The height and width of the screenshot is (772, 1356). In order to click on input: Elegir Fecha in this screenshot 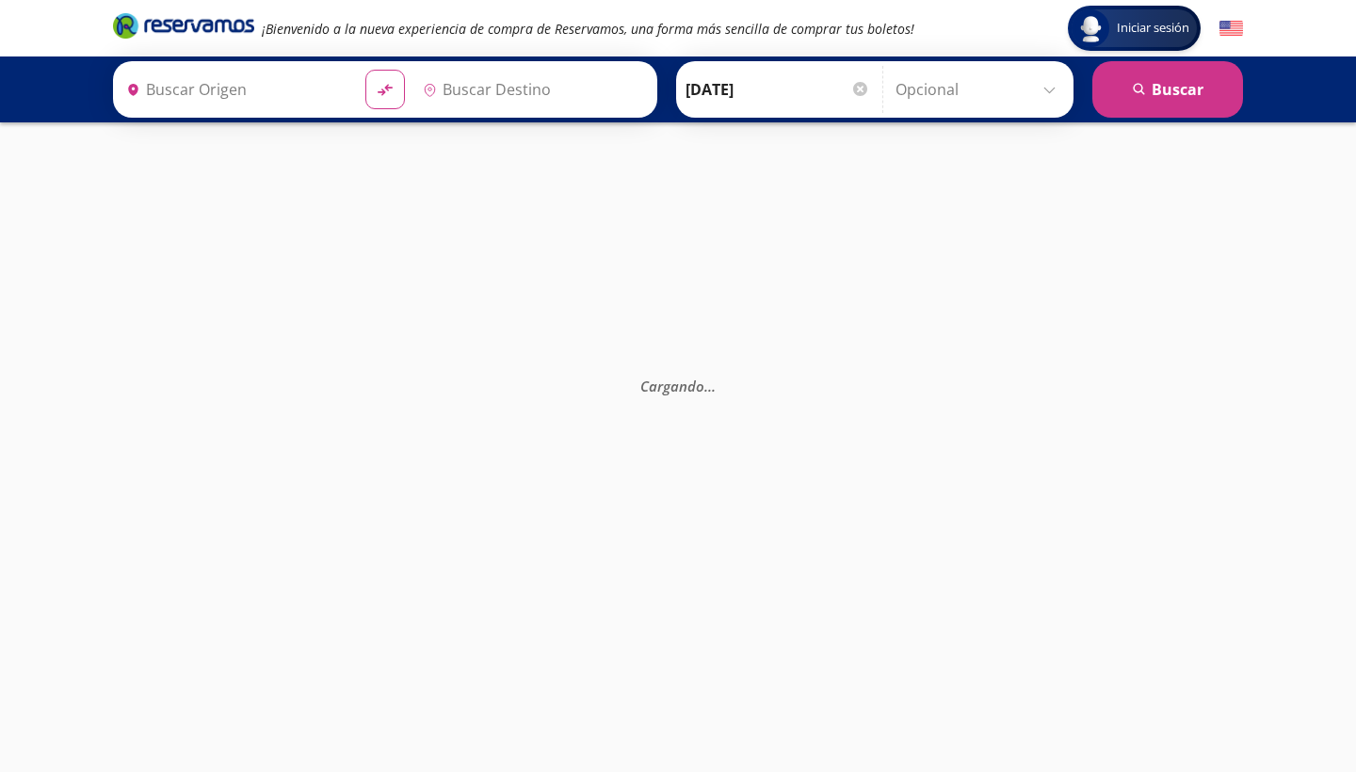, I will do `click(778, 89)`.